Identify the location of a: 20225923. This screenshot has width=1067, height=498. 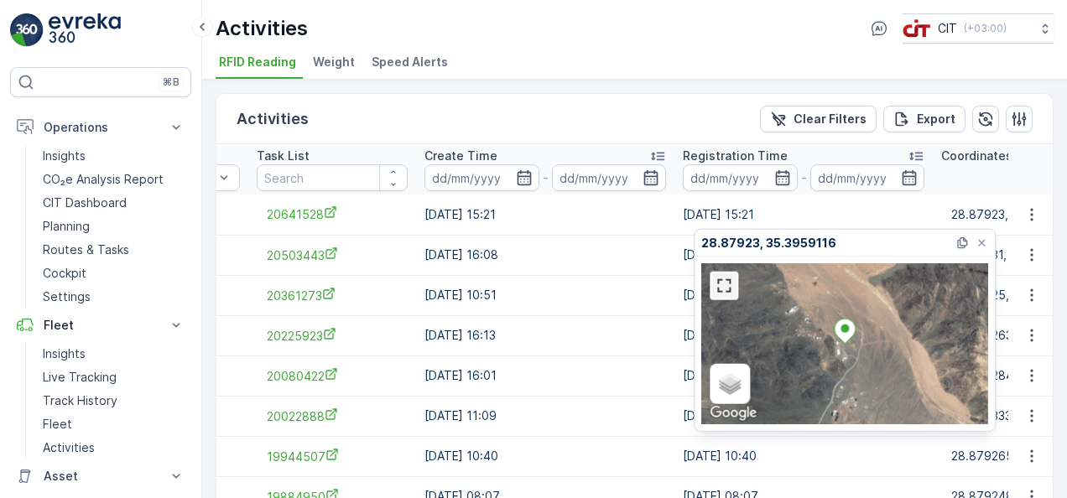
(332, 336).